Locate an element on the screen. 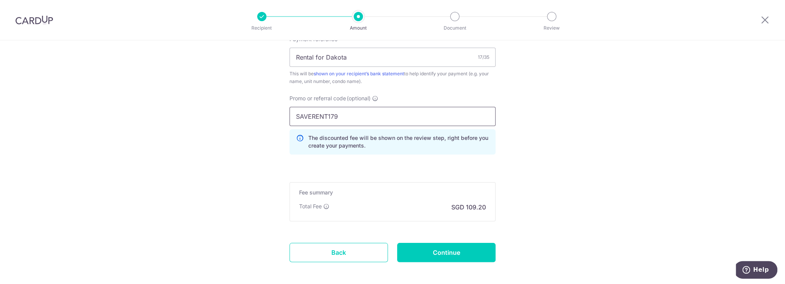 This screenshot has width=785, height=284. p: SGD 109.20 is located at coordinates (469, 207).